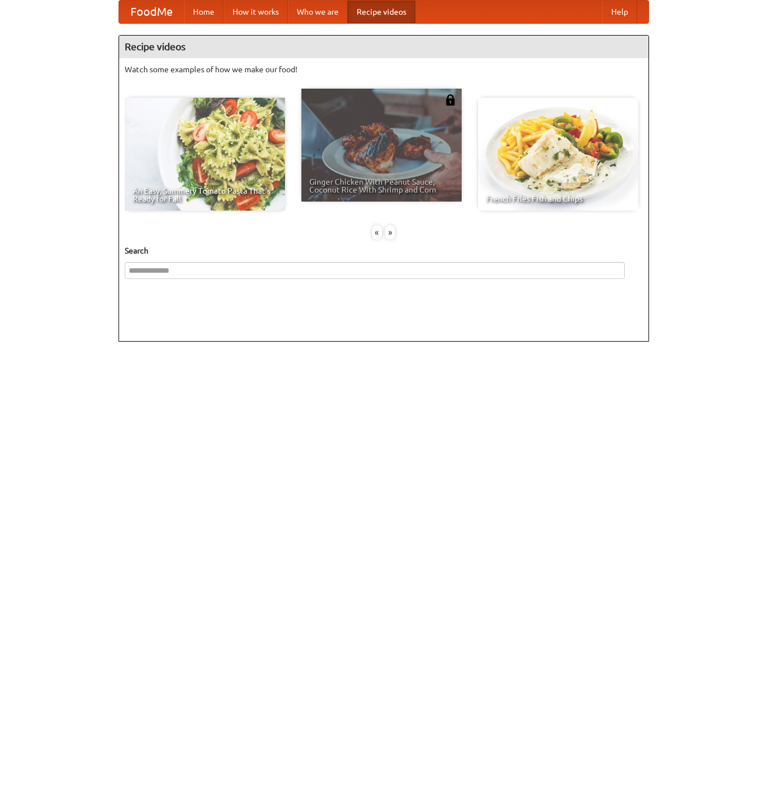  What do you see at coordinates (384, 69) in the screenshot?
I see `p: Watch some examples of how we make our food!` at bounding box center [384, 69].